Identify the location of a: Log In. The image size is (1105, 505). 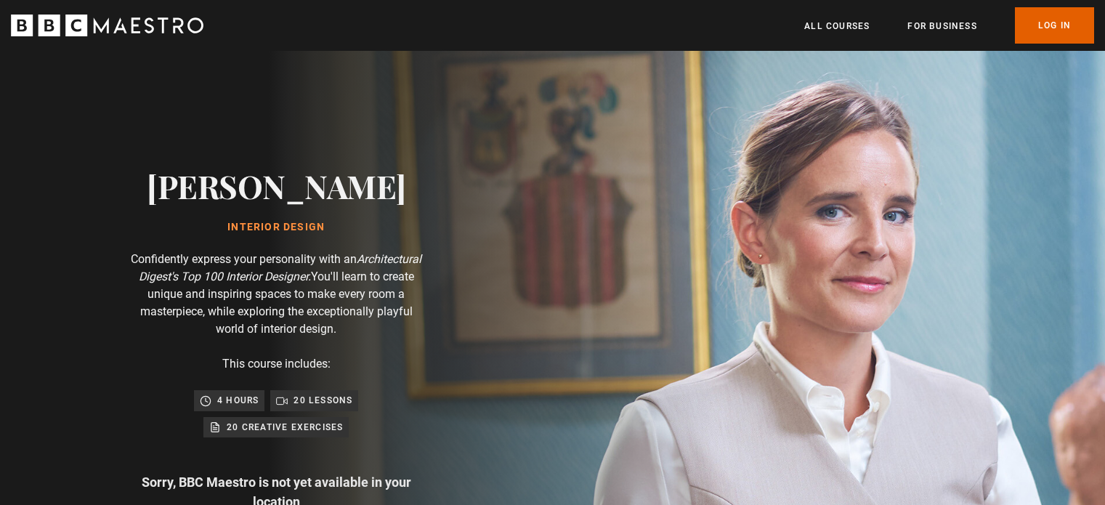
(1054, 25).